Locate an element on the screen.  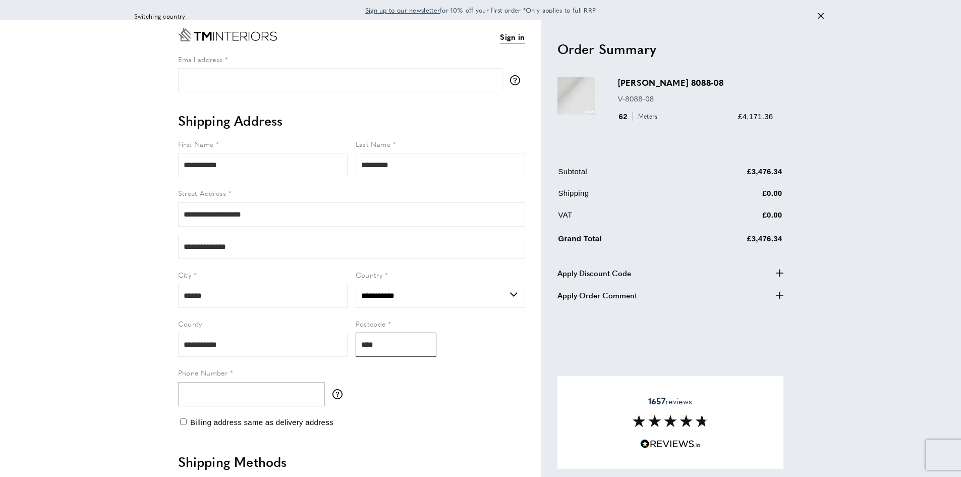
div: off is located at coordinates (481, 16).